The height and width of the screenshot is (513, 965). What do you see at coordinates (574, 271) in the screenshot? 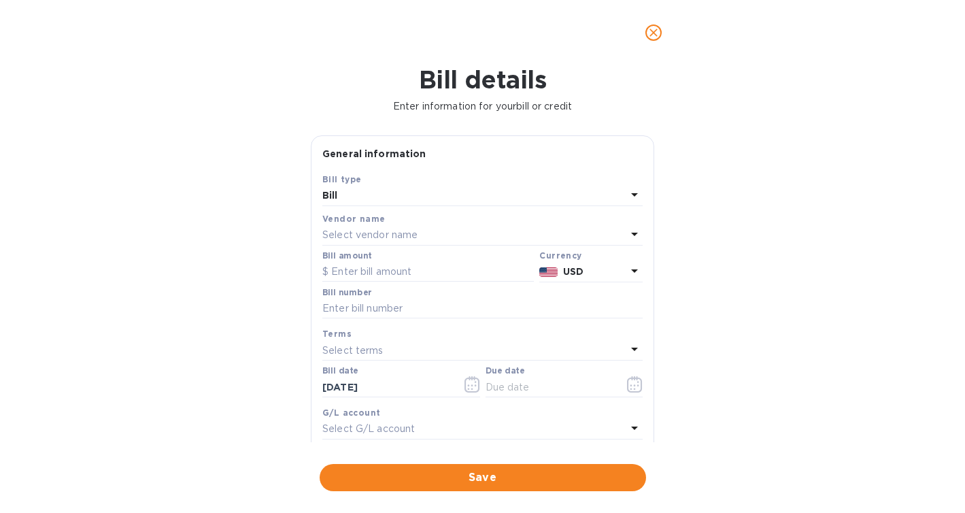
I see `b: USD` at bounding box center [574, 271].